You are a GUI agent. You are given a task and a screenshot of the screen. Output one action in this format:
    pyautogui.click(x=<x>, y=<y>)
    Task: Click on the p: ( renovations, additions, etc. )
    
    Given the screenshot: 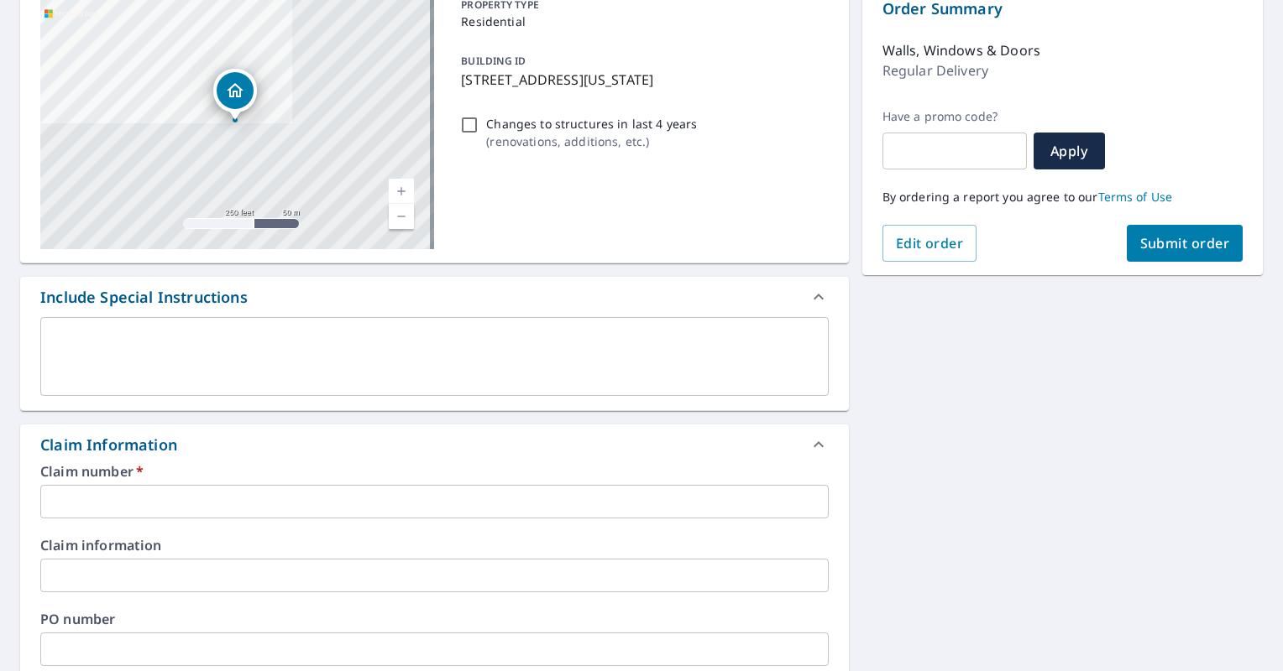 What is the action you would take?
    pyautogui.click(x=591, y=141)
    